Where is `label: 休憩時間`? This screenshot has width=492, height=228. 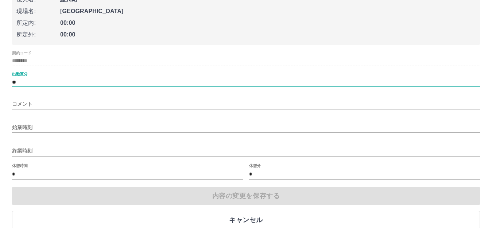
label: 休憩時間 is located at coordinates (20, 165).